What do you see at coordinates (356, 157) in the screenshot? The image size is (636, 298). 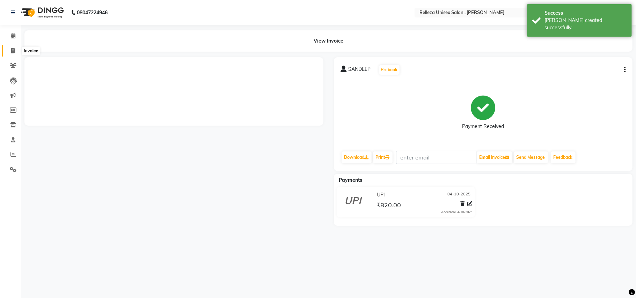 I see `a: Download` at bounding box center [356, 157].